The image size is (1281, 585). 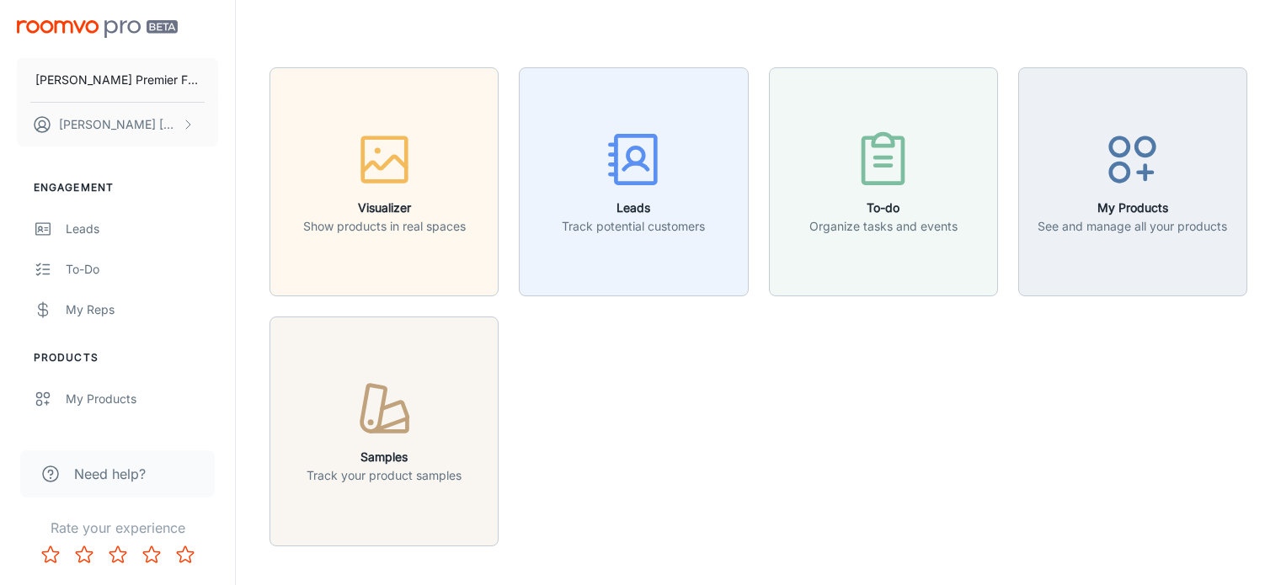 I want to click on span: Need help?, so click(x=109, y=474).